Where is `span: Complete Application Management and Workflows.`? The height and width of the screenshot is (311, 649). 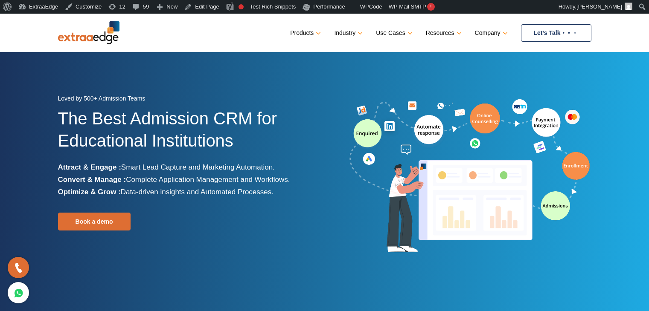
span: Complete Application Management and Workflows. is located at coordinates (208, 180).